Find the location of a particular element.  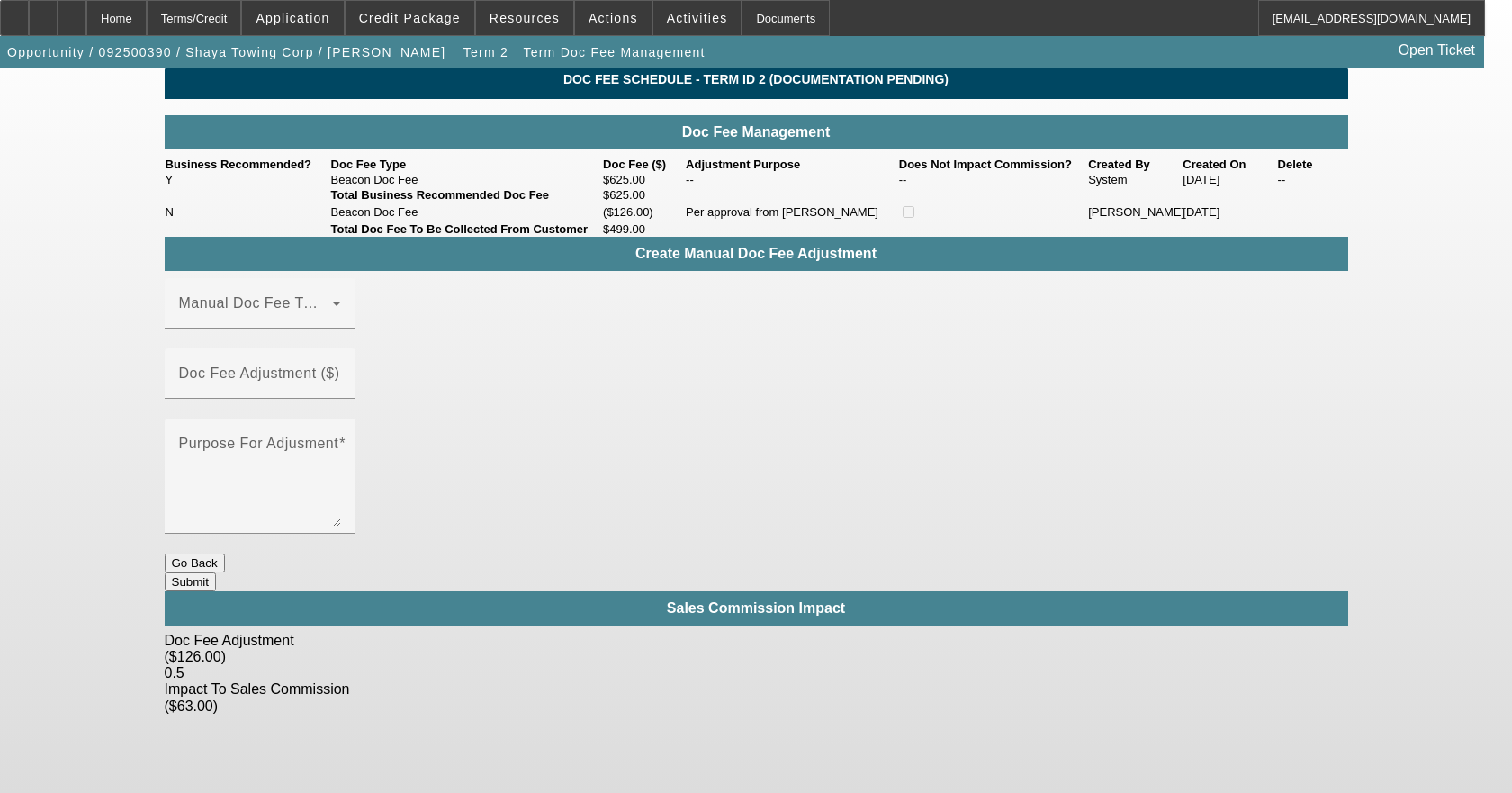

span: Actions is located at coordinates (613, 18).